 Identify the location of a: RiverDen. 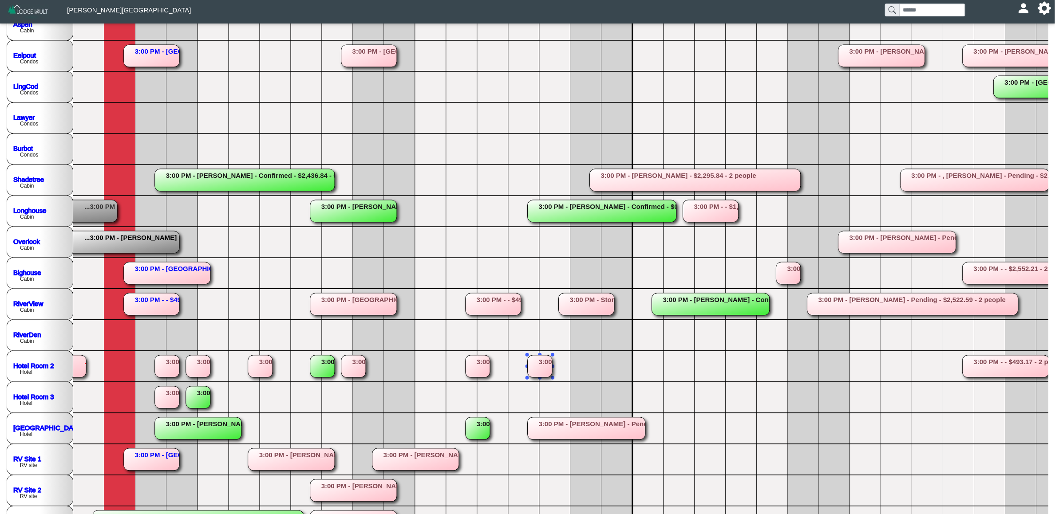
(27, 334).